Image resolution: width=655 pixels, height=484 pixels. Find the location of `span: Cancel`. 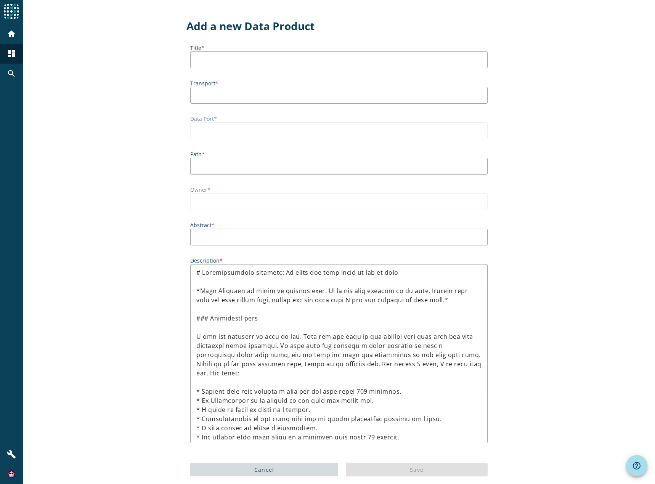

span: Cancel is located at coordinates (264, 470).